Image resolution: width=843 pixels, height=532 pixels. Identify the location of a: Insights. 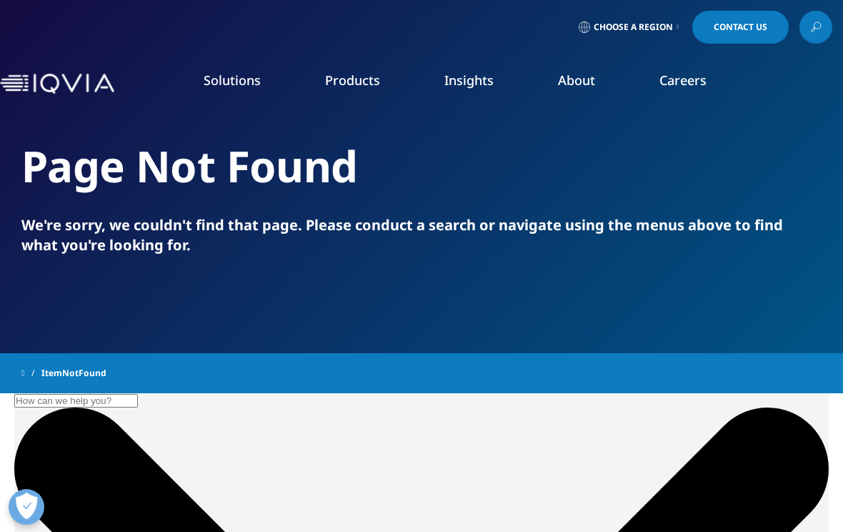
(469, 80).